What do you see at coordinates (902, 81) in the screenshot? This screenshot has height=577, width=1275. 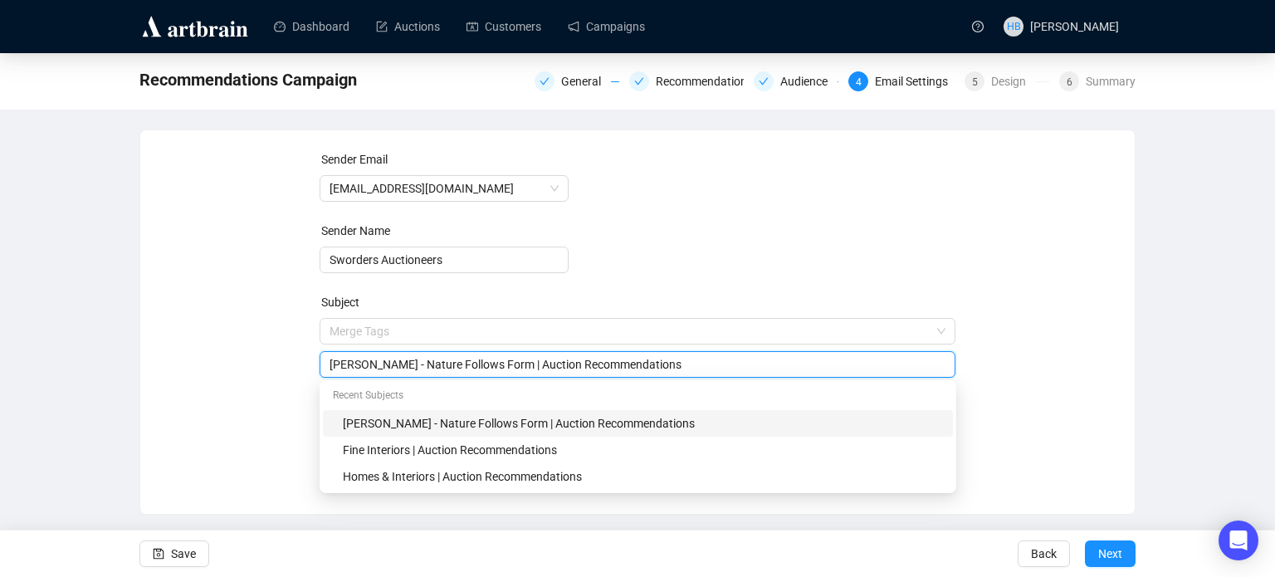 I see `div: 4Email Settings` at bounding box center [902, 81].